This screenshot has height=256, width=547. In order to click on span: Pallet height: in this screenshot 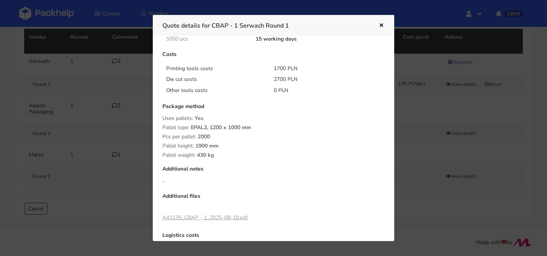, I will do `click(178, 146)`.